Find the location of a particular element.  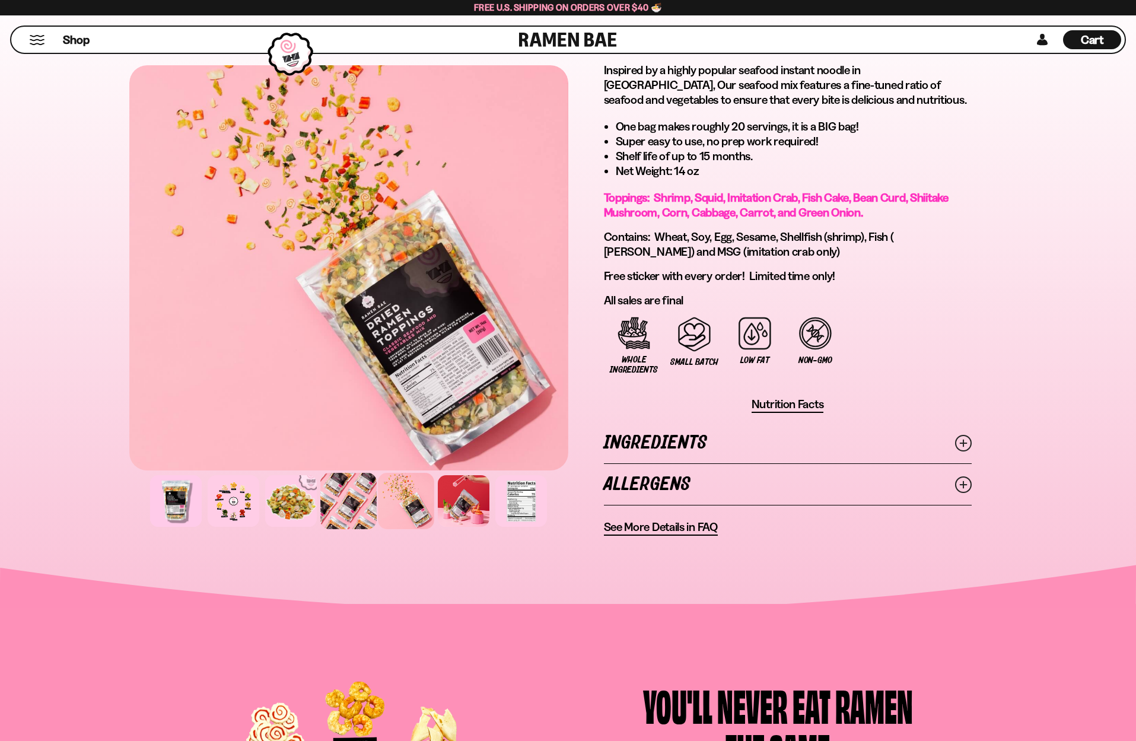

div: Cart is located at coordinates (1092, 40).